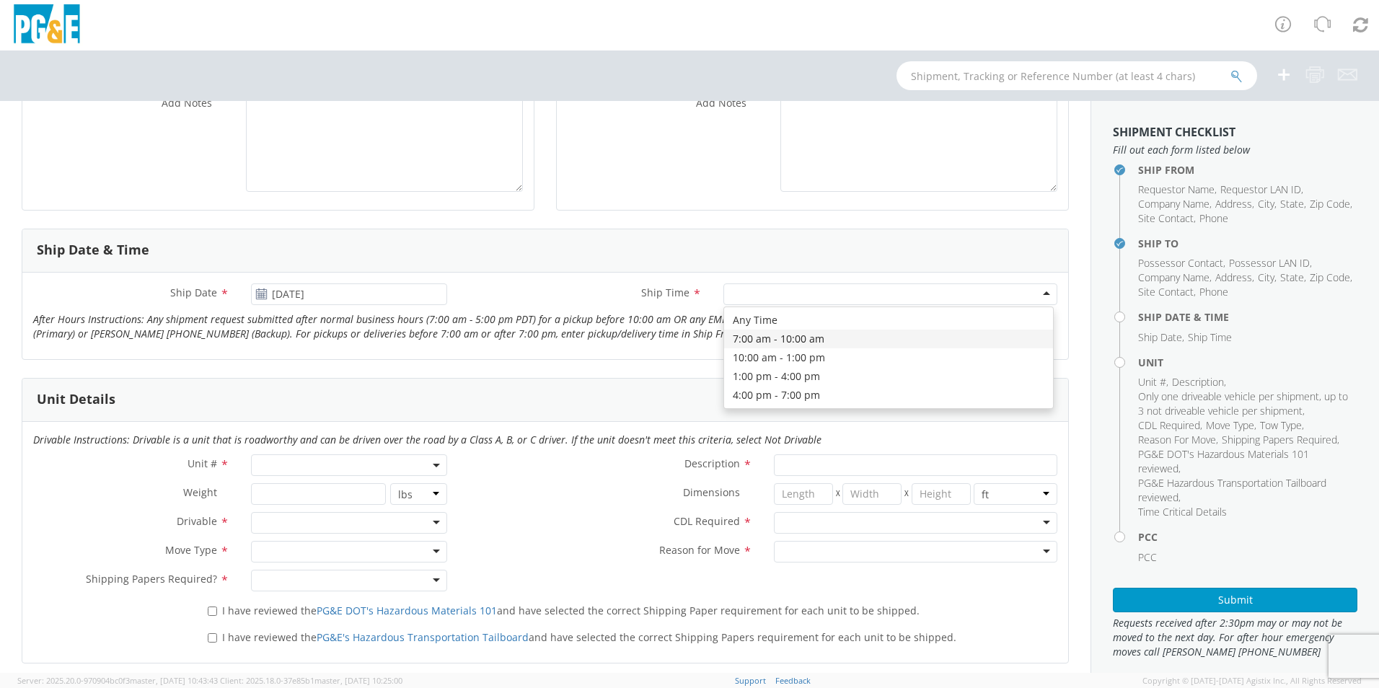 This screenshot has width=1379, height=688. What do you see at coordinates (407, 610) in the screenshot?
I see `a: PG&E DOT's Hazardous Materials 101` at bounding box center [407, 610].